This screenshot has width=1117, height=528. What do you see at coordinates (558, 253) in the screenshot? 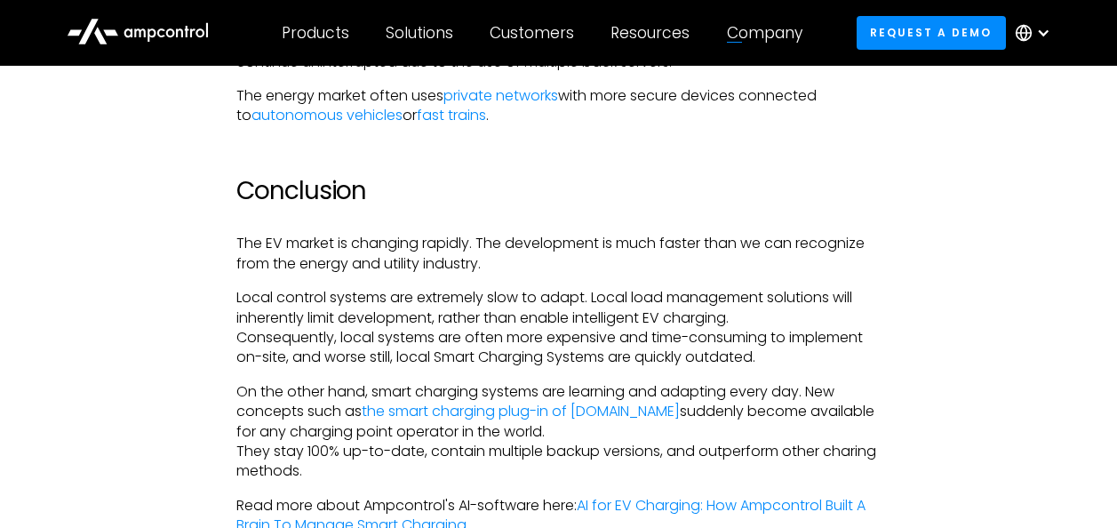
I see `p: The EV market is changing rapidly. The development is much faster than we can recognize from the ...` at bounding box center [558, 253].